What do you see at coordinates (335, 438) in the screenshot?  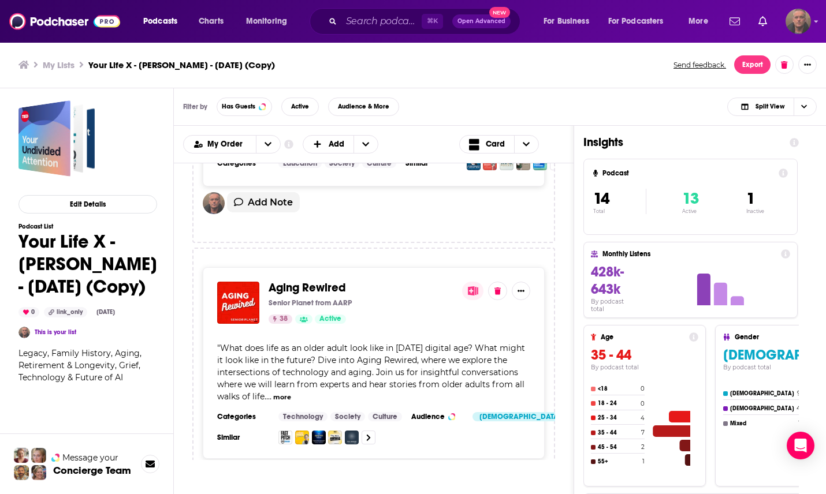 I see `img: The PCC Podcast` at bounding box center [335, 438].